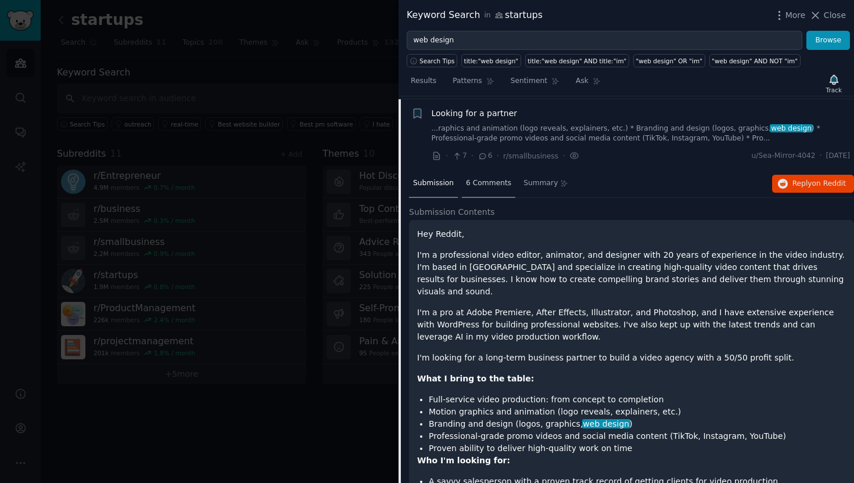 Image resolution: width=854 pixels, height=483 pixels. I want to click on a: Patterns, so click(473, 84).